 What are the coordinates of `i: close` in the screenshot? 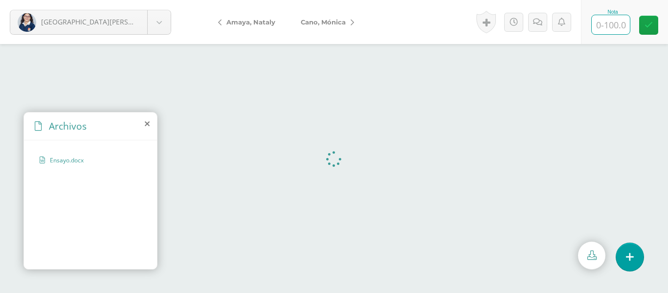 It's located at (147, 124).